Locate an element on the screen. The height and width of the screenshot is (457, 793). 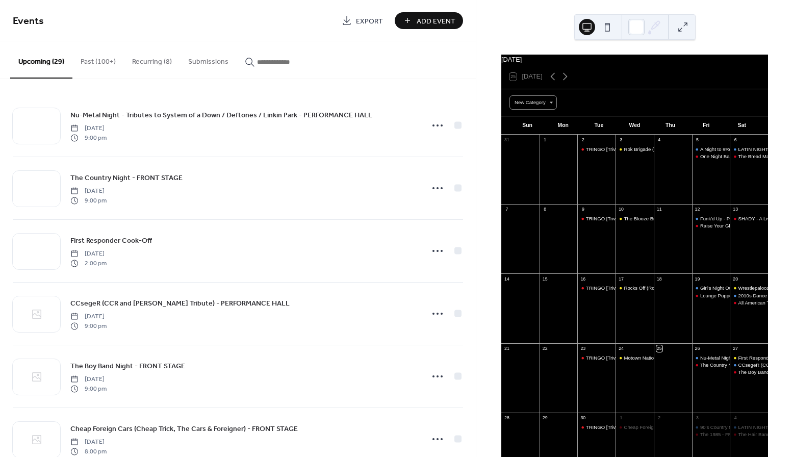
div: 14 is located at coordinates (507, 279).